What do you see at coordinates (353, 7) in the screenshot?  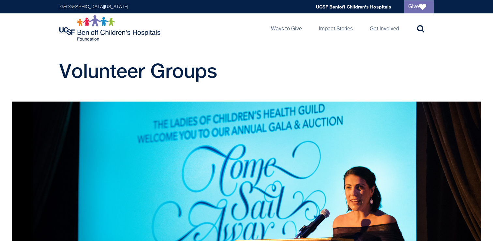 I see `a: UCSF Benioff Children's Hospitals` at bounding box center [353, 7].